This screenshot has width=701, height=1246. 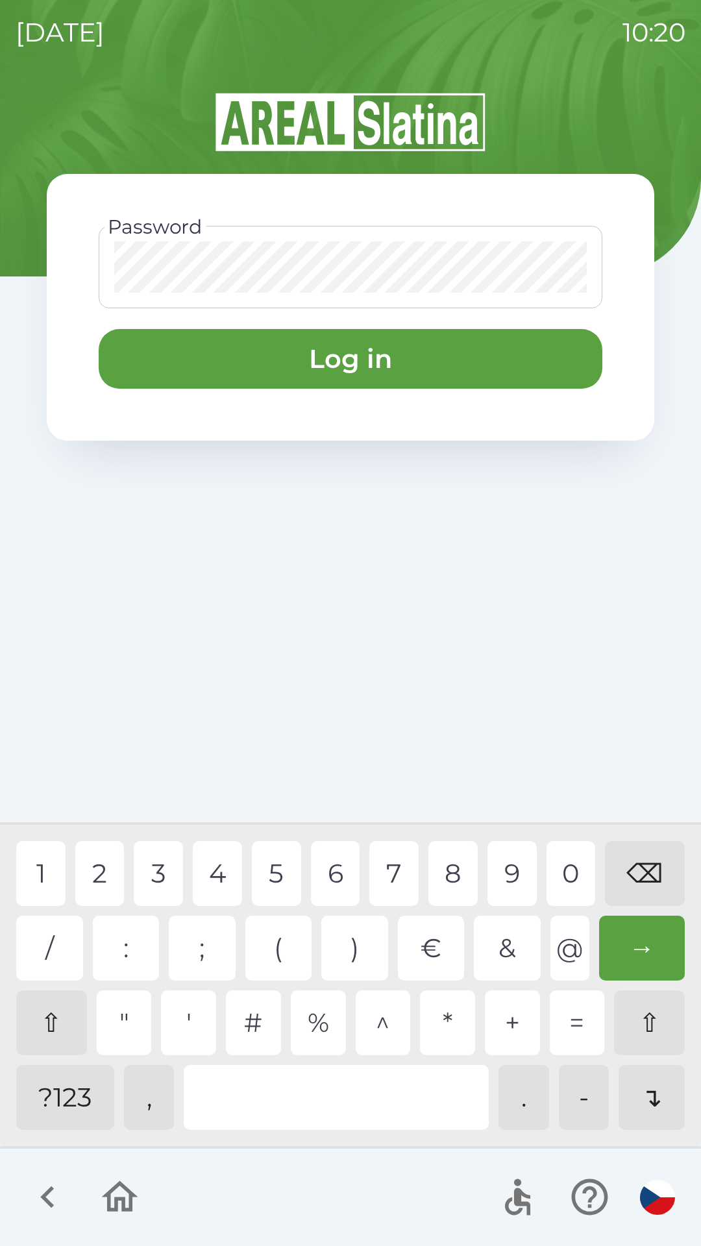 What do you see at coordinates (658, 1198) in the screenshot?
I see `img: cs flag` at bounding box center [658, 1198].